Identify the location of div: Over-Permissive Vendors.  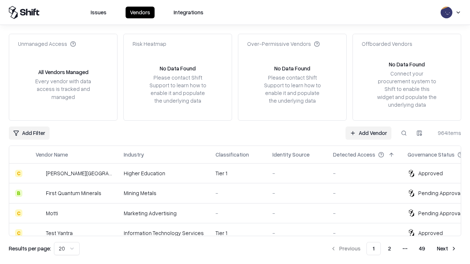
(283, 44).